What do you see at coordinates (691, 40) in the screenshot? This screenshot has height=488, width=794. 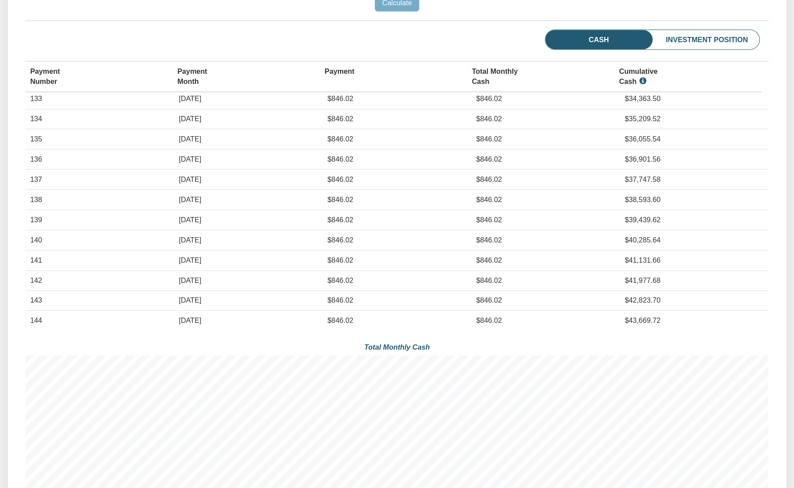 I see `li: Investment Position` at bounding box center [691, 40].